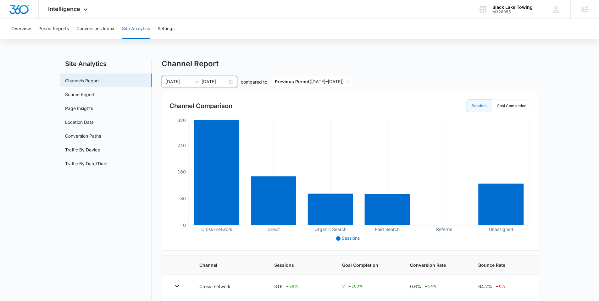  I want to click on div: account name, so click(512, 7).